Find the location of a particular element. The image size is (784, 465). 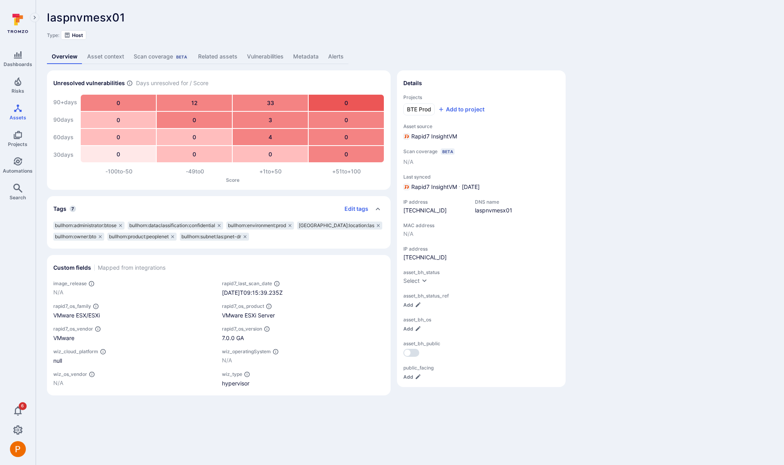

div: bullhorn:product:peoplenet is located at coordinates (142, 237).